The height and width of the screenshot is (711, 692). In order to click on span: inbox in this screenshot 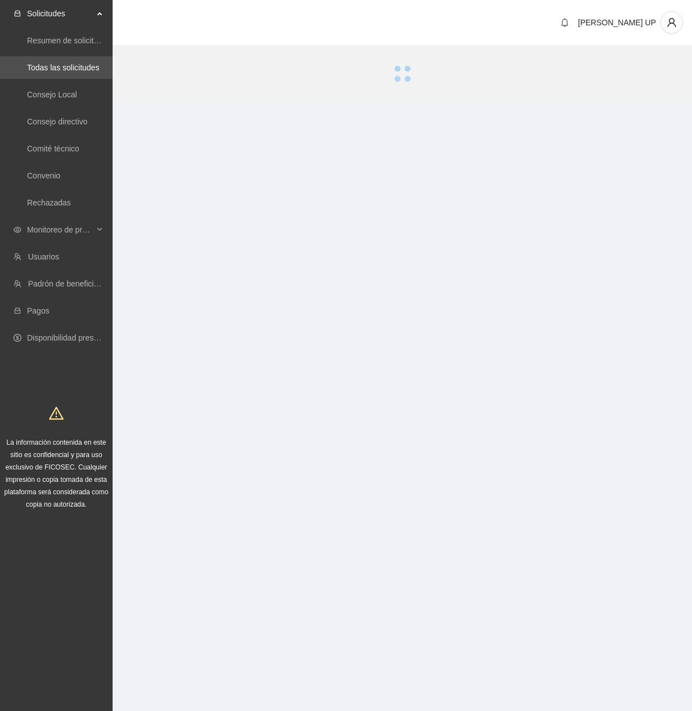, I will do `click(17, 14)`.